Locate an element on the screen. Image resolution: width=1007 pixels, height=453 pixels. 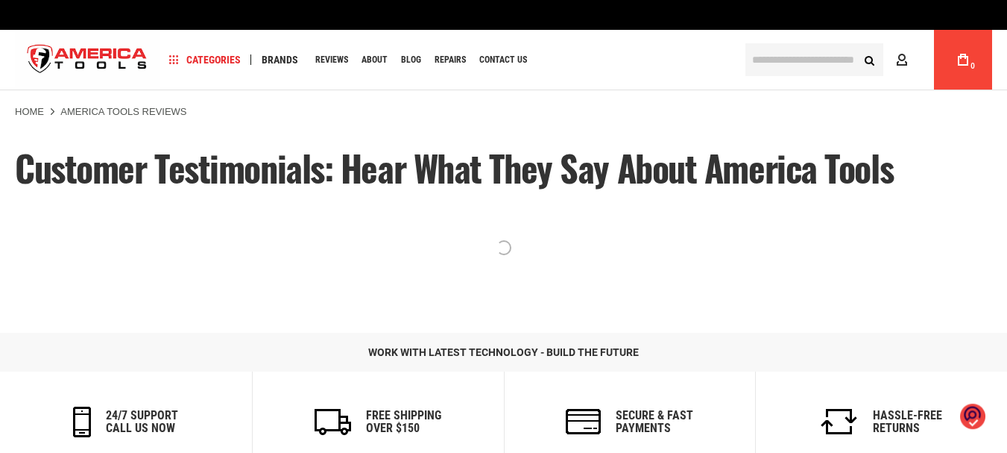
a: 0 is located at coordinates (963, 60).